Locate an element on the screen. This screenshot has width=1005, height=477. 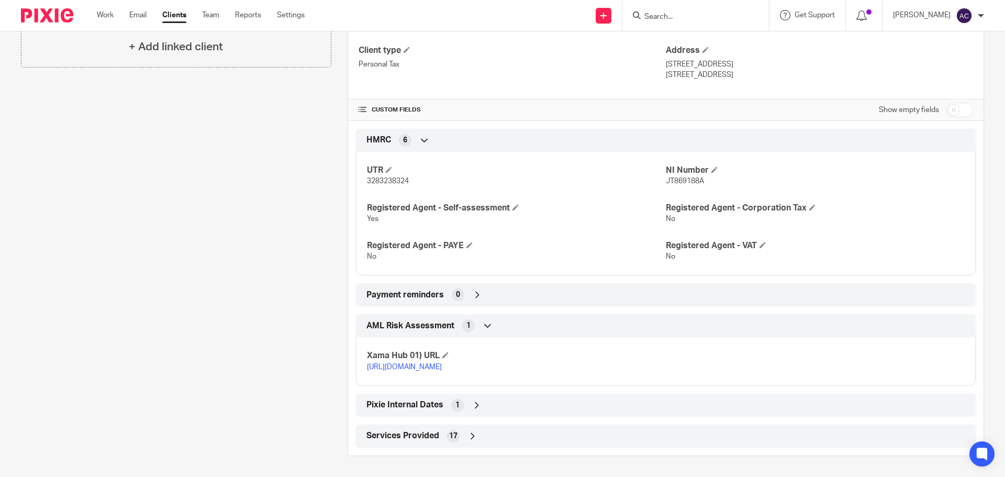
h4: Registered Agent - Self-assessment is located at coordinates (516, 208).